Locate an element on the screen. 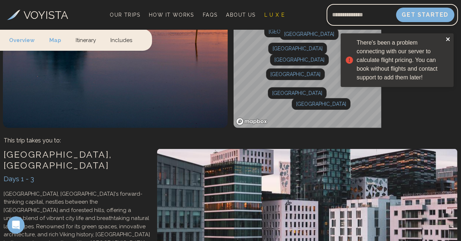 Image resolution: width=461 pixels, height=241 pixels. div: There's been a problem connecting with our server to calculate flight pricing. You can book witho... is located at coordinates (400, 60).